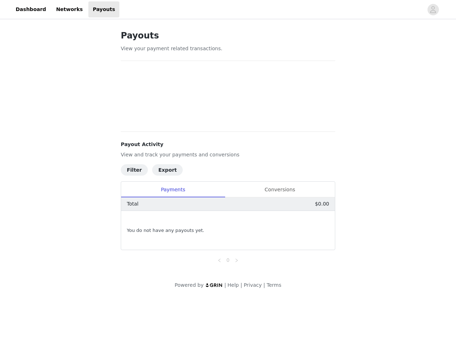 This screenshot has height=342, width=456. What do you see at coordinates (104, 9) in the screenshot?
I see `a: Payouts` at bounding box center [104, 9].